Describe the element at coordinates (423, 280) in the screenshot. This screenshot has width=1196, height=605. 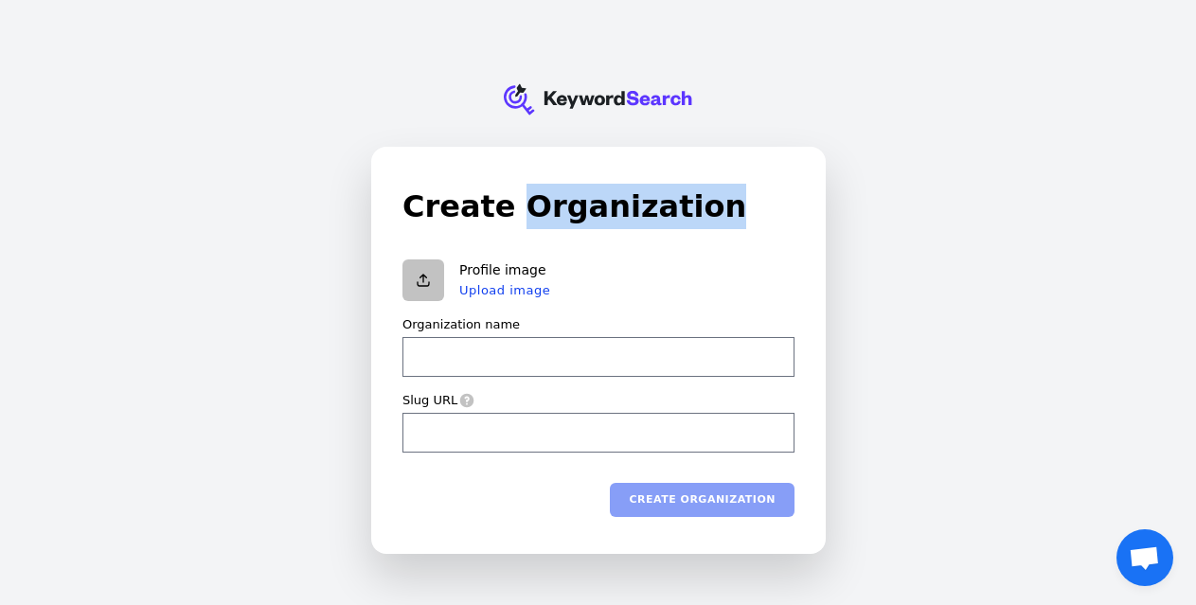
I see `button: Upload organization logo` at that location.